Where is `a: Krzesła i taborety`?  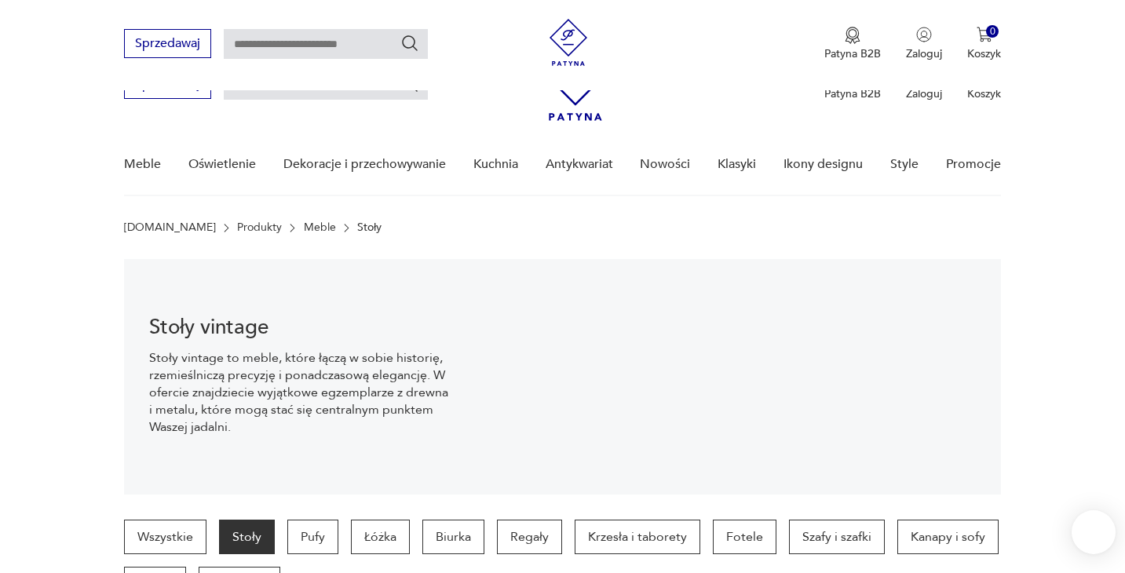
a: Krzesła i taborety is located at coordinates (638, 537).